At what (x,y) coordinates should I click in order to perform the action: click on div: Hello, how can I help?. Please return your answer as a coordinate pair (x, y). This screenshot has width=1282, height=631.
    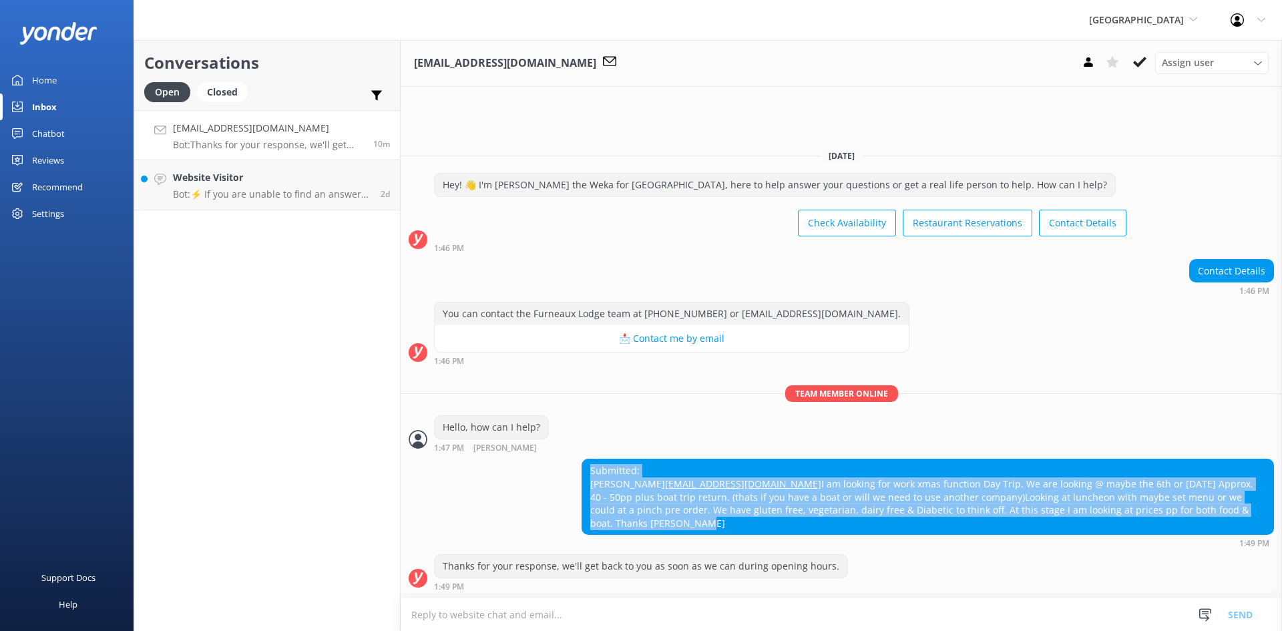
    Looking at the image, I should click on (491, 427).